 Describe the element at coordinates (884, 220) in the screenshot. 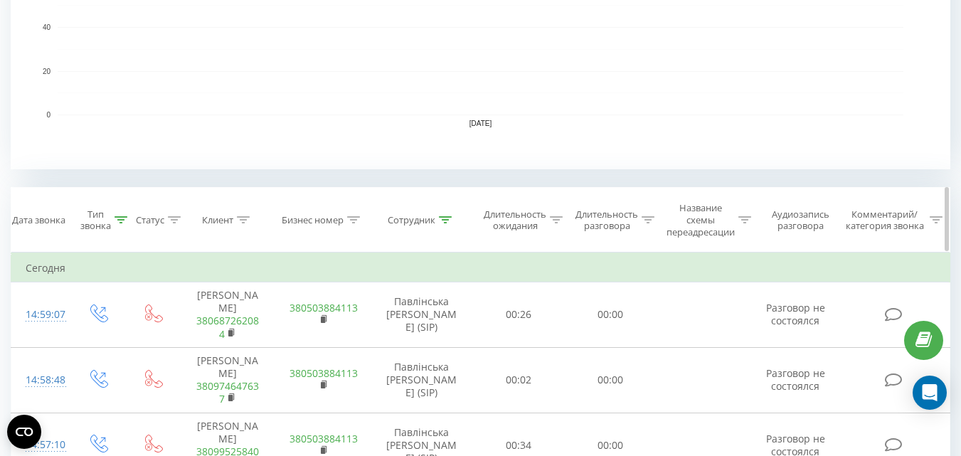

I see `div: Комментарий/категория звонка` at that location.